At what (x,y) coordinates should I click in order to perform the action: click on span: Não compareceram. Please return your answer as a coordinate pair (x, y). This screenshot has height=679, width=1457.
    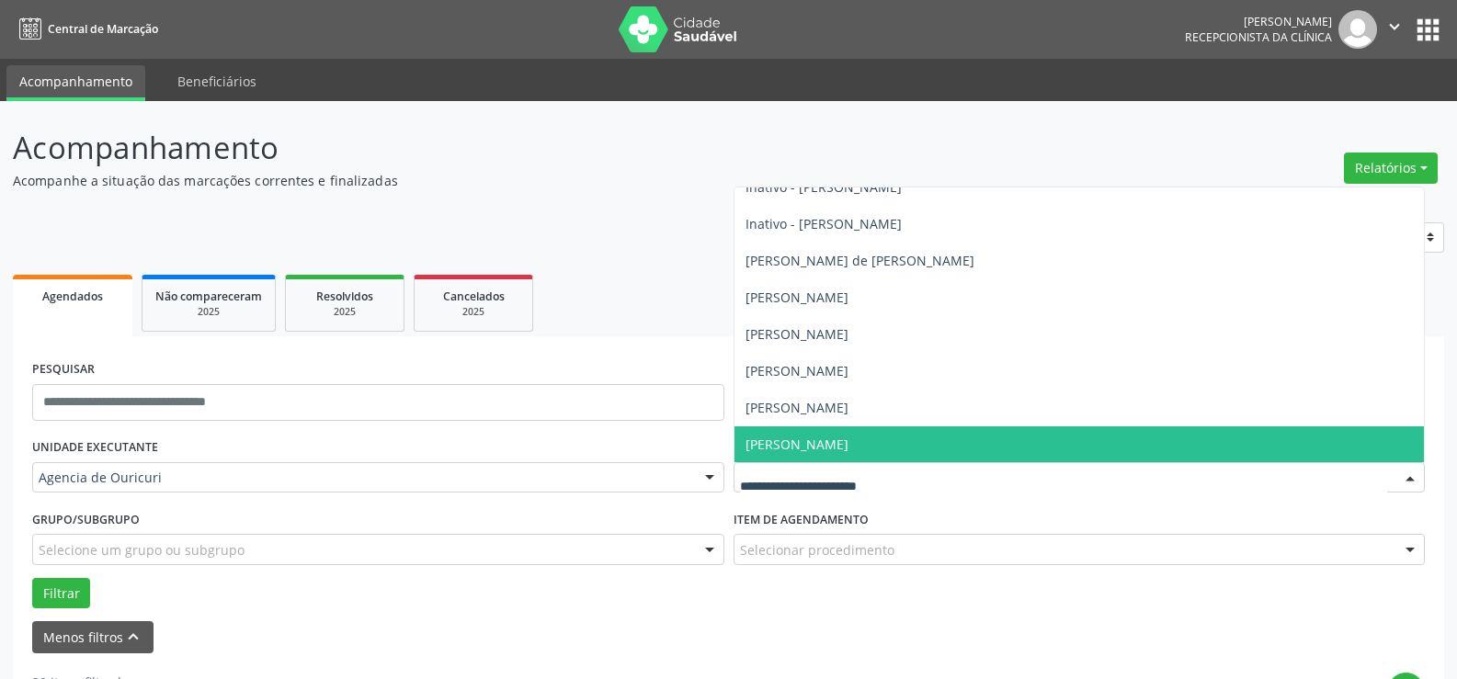
    Looking at the image, I should click on (209, 296).